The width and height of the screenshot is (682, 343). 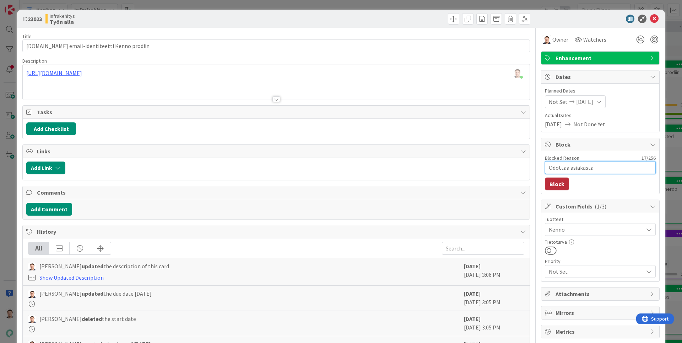 What do you see at coordinates (277, 231) in the screenshot?
I see `span: History` at bounding box center [277, 231].